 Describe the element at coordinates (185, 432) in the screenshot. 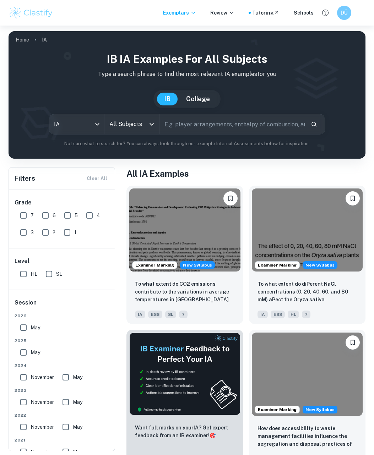

I see `p: Want full marks on your IA ? Get expert feedback from an IB examiner!` at that location.